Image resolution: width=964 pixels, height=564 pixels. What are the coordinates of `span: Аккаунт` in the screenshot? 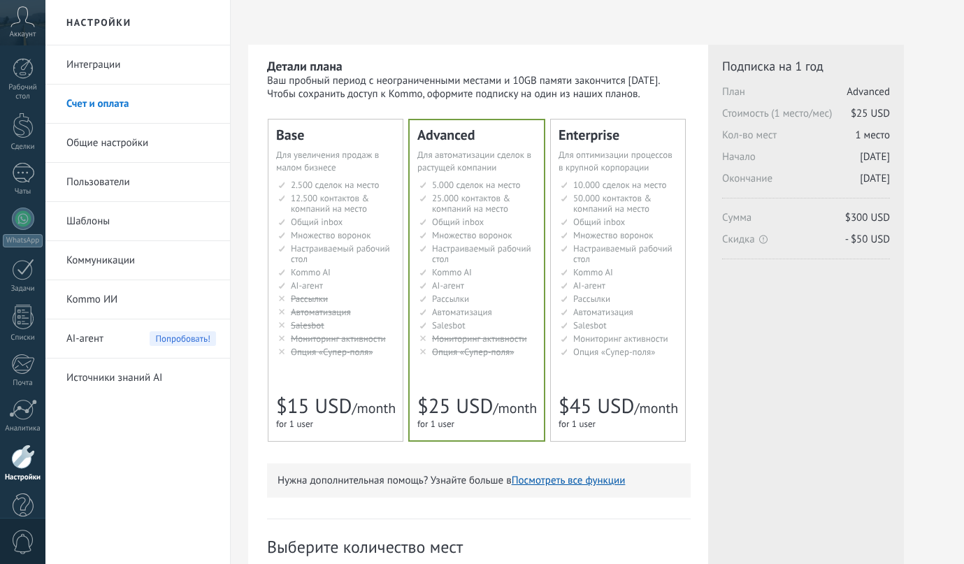 It's located at (23, 34).